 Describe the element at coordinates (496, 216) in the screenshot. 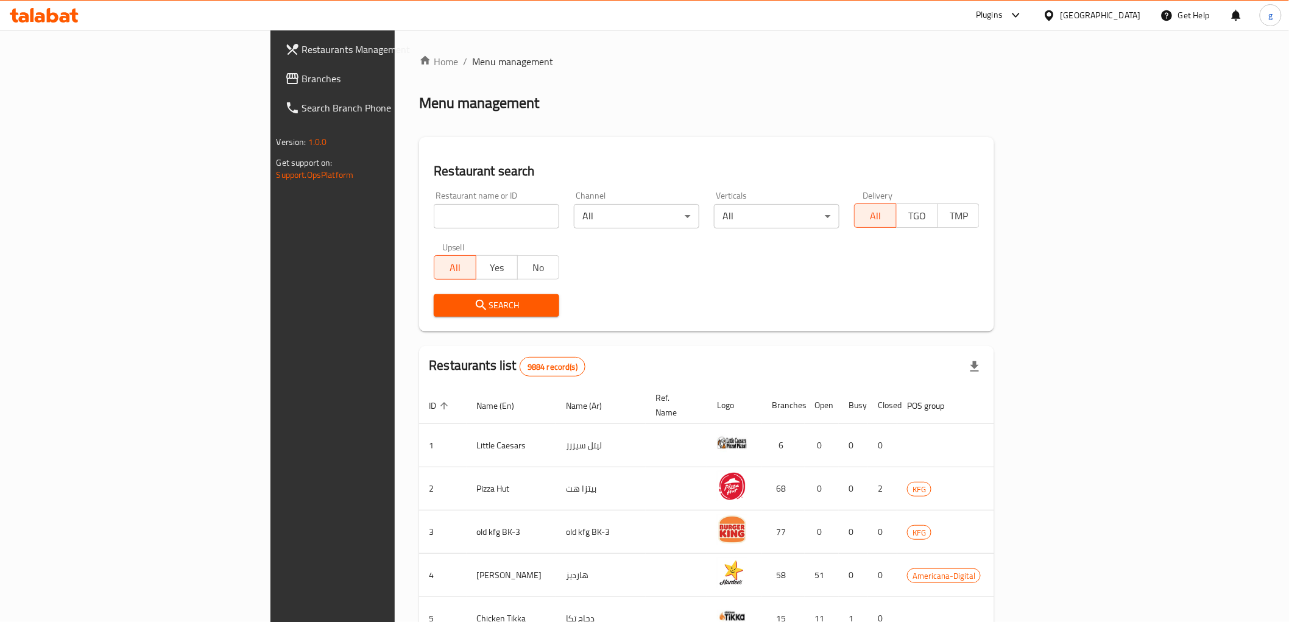

I see `input: Search for restaurant name or ID..` at that location.